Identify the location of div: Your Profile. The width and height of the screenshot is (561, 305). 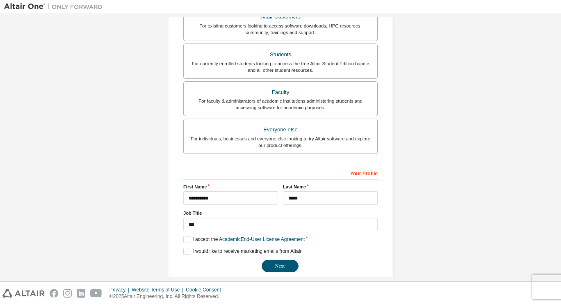
(280, 173).